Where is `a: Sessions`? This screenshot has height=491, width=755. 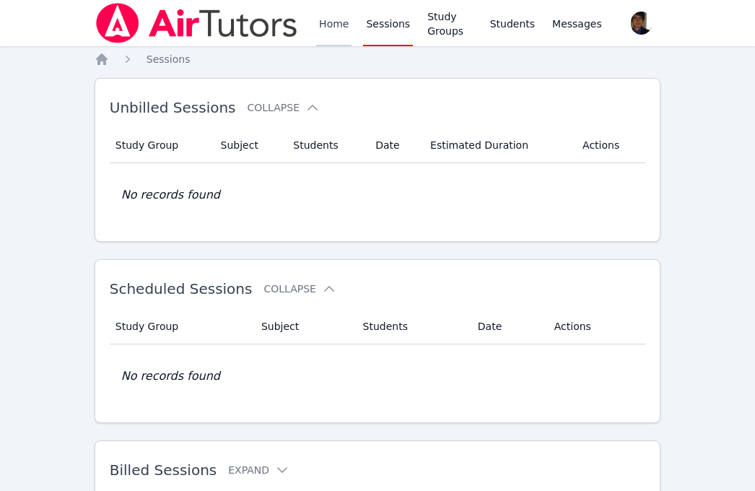
a: Sessions is located at coordinates (168, 59).